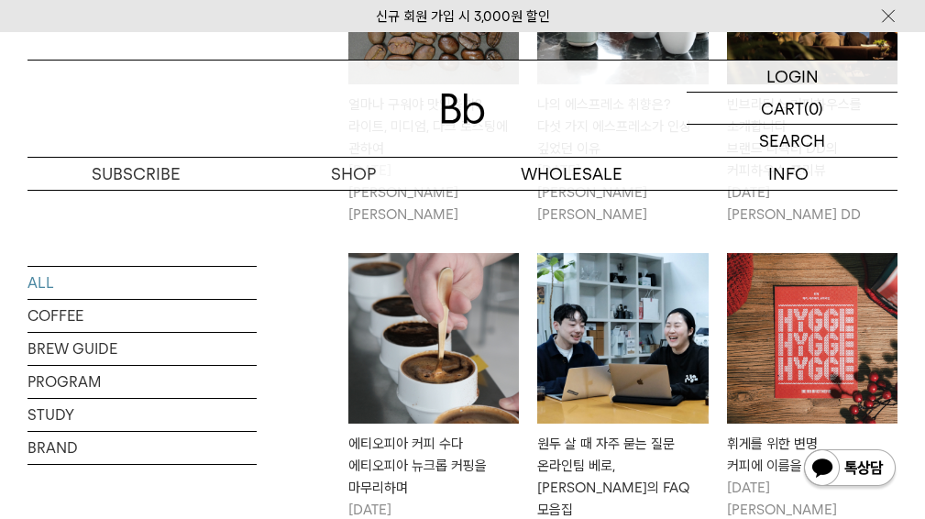  I want to click on a: LOGIN, so click(792, 76).